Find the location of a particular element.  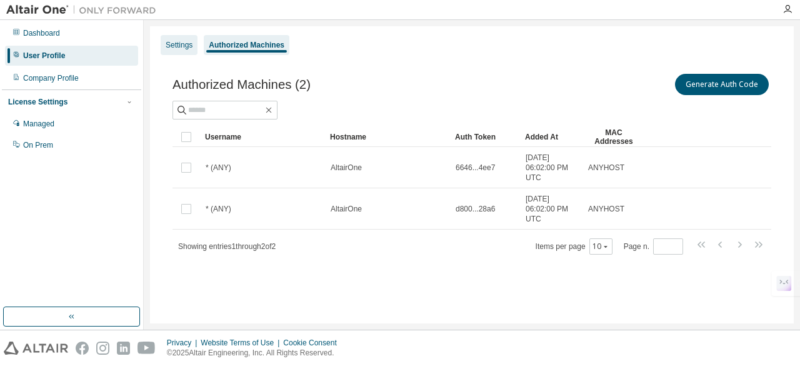

div: Settings is located at coordinates (179, 45).